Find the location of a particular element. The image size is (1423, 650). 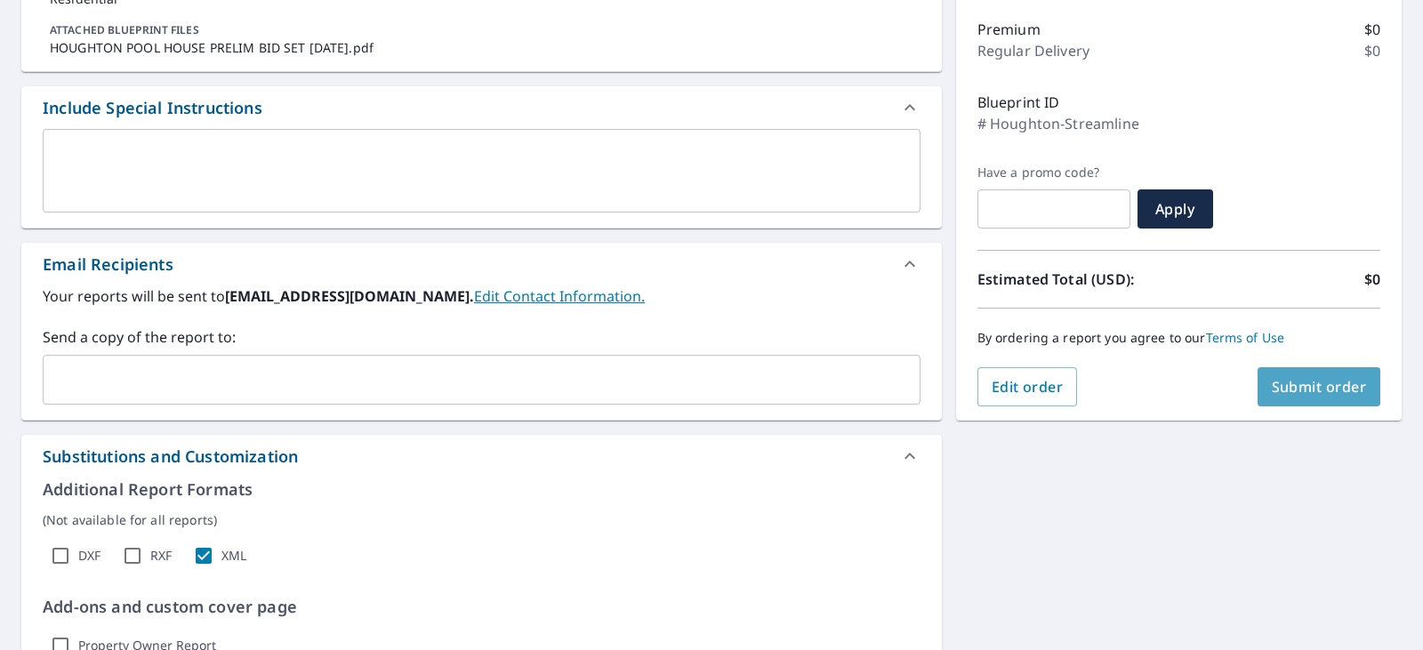

a: EditContactInfo is located at coordinates (559, 296).